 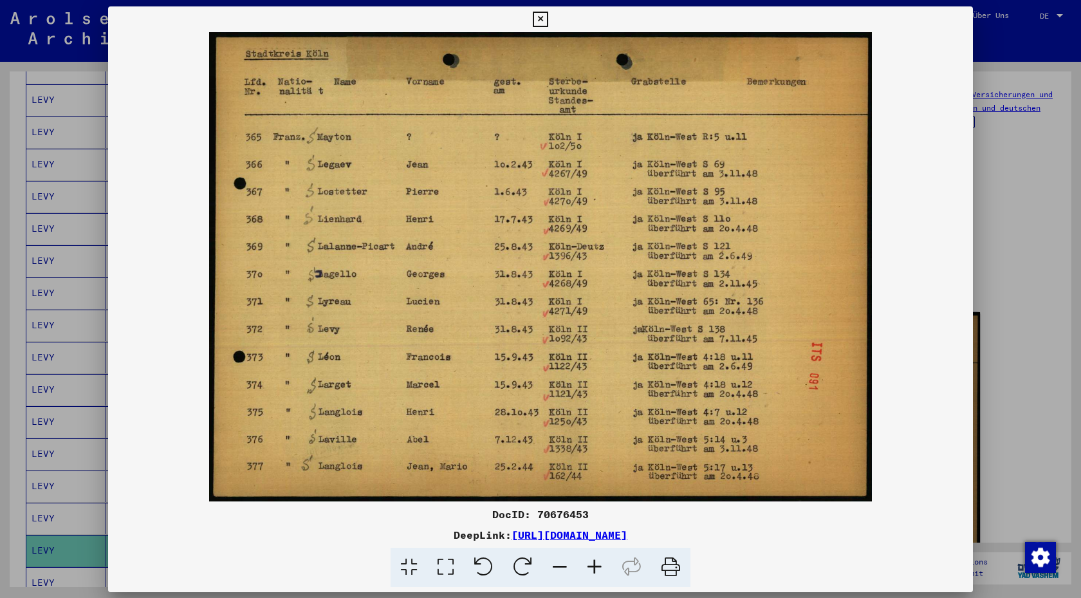 What do you see at coordinates (1040, 556) in the screenshot?
I see `div: Zustimmung ändern` at bounding box center [1040, 556].